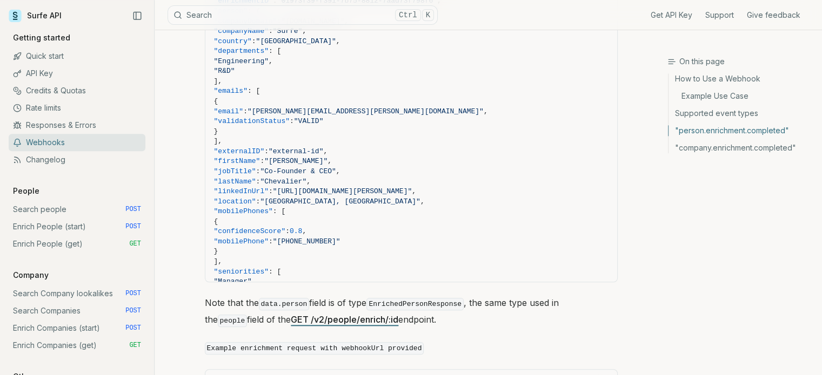 This screenshot has width=822, height=375. What do you see at coordinates (741, 113) in the screenshot?
I see `a: Supported event types` at bounding box center [741, 113].